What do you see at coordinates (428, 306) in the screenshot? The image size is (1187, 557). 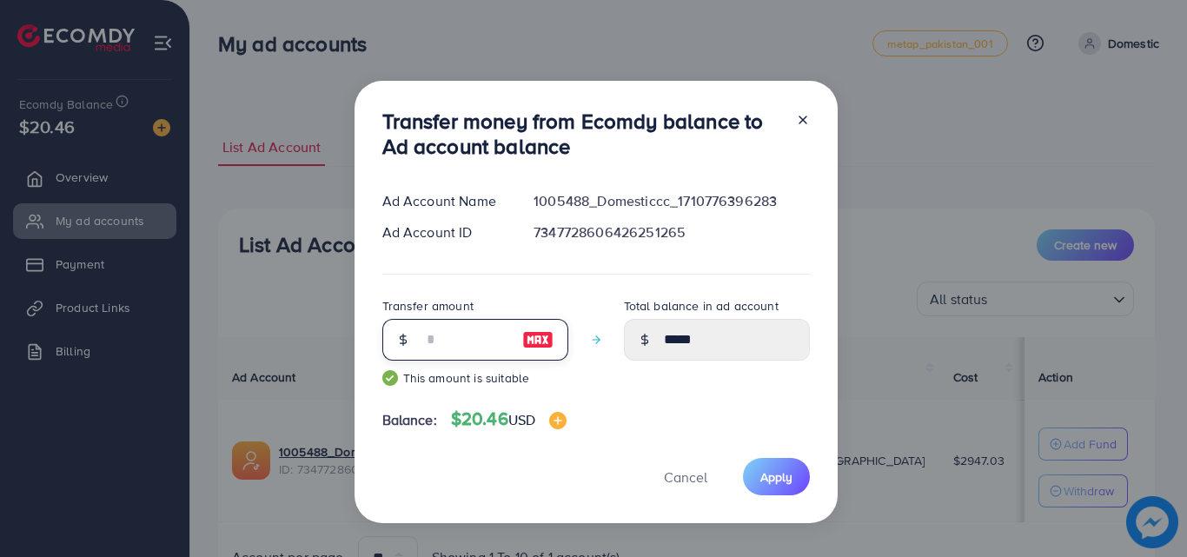 I see `label: Transfer amount` at bounding box center [428, 306].